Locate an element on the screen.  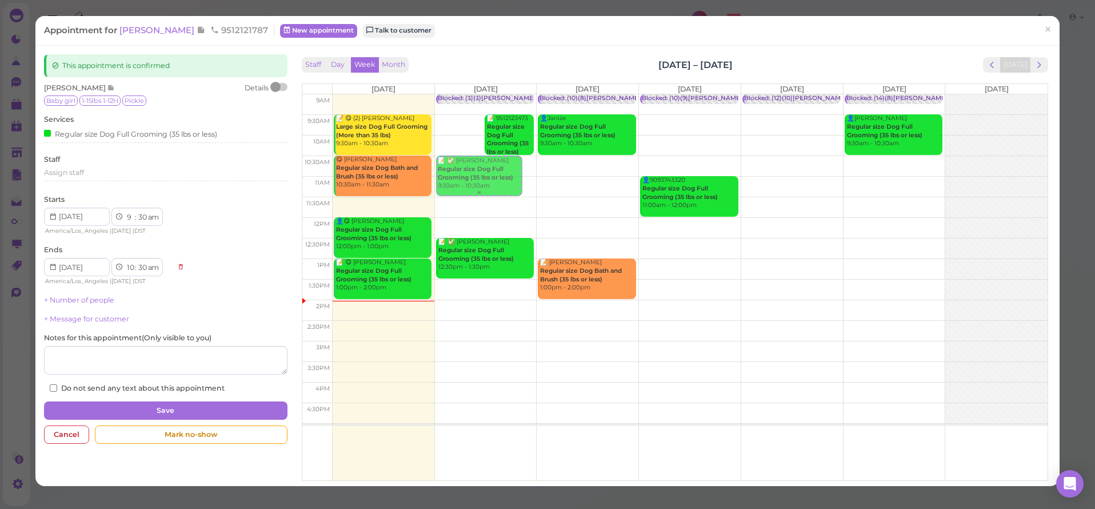
span: Assign staff is located at coordinates (64, 172).